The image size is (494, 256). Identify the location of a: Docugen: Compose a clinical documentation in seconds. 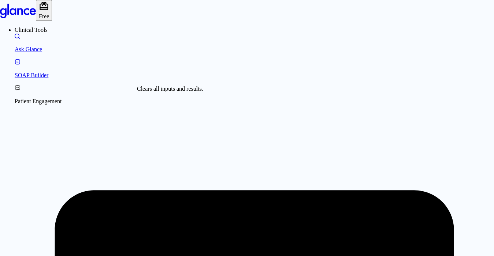
(254, 69).